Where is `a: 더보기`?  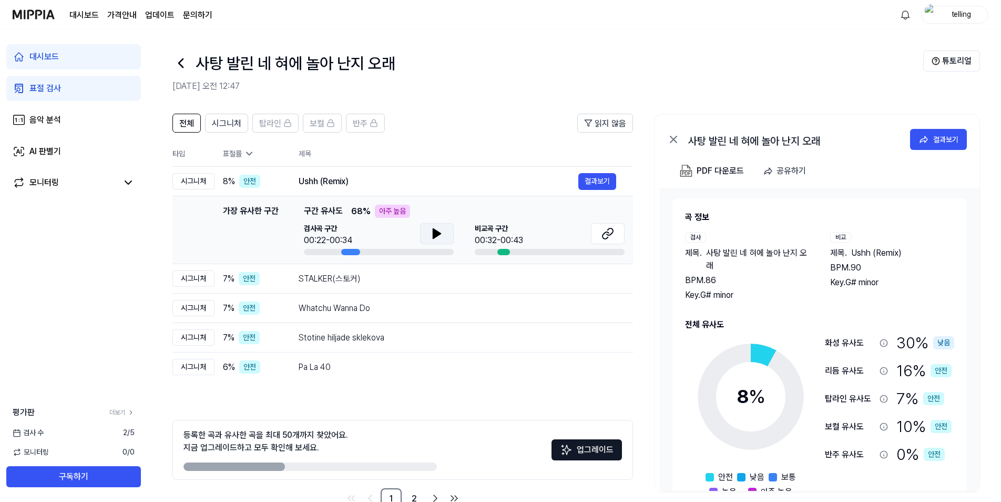
a: 더보기 is located at coordinates (122, 412).